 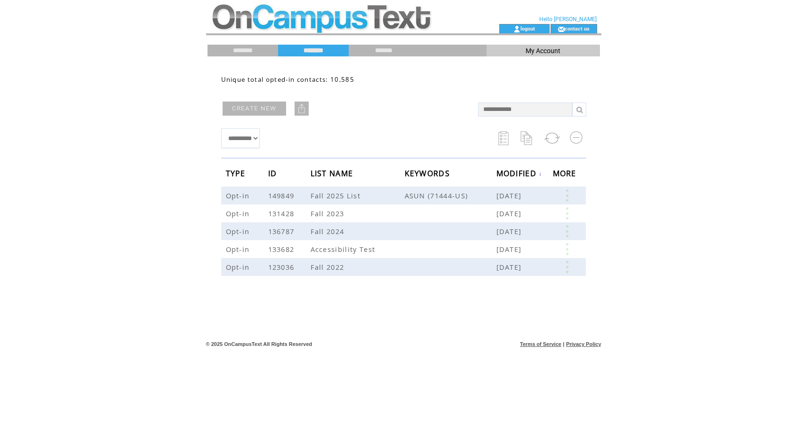 I want to click on span: 123036, so click(x=282, y=267).